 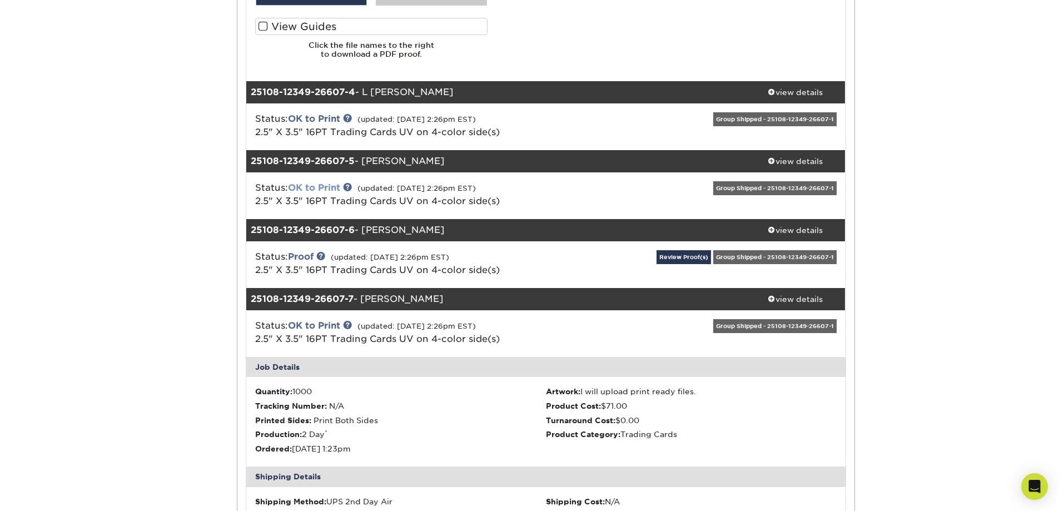 What do you see at coordinates (283, 420) in the screenshot?
I see `strong: Printed Sides:` at bounding box center [283, 420].